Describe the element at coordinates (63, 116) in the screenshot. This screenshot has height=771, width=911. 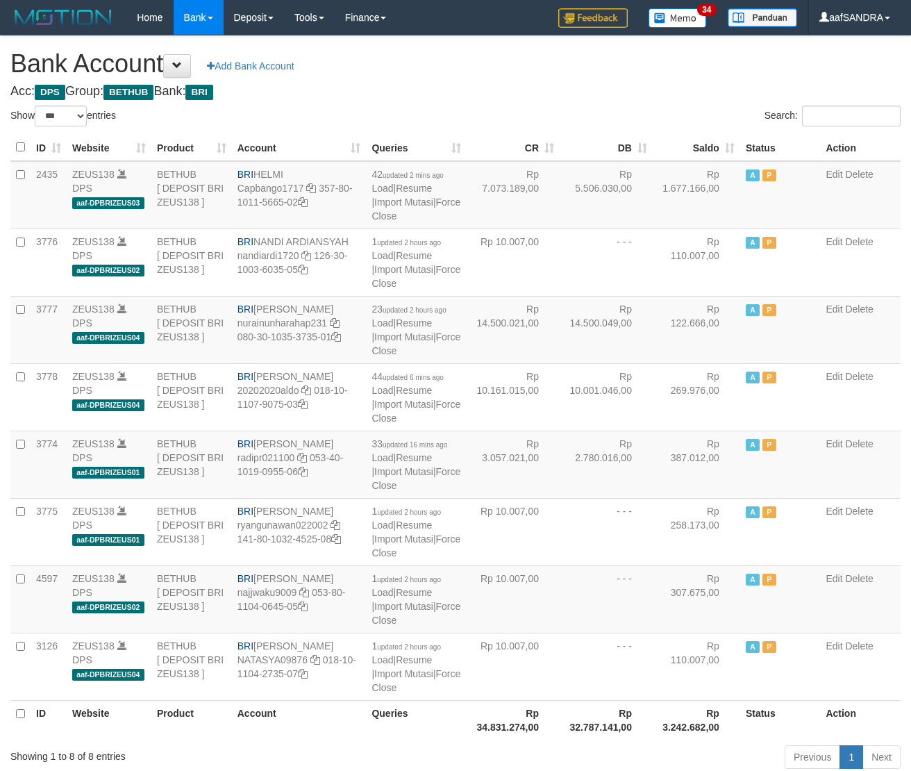
I see `label: Show entries` at that location.